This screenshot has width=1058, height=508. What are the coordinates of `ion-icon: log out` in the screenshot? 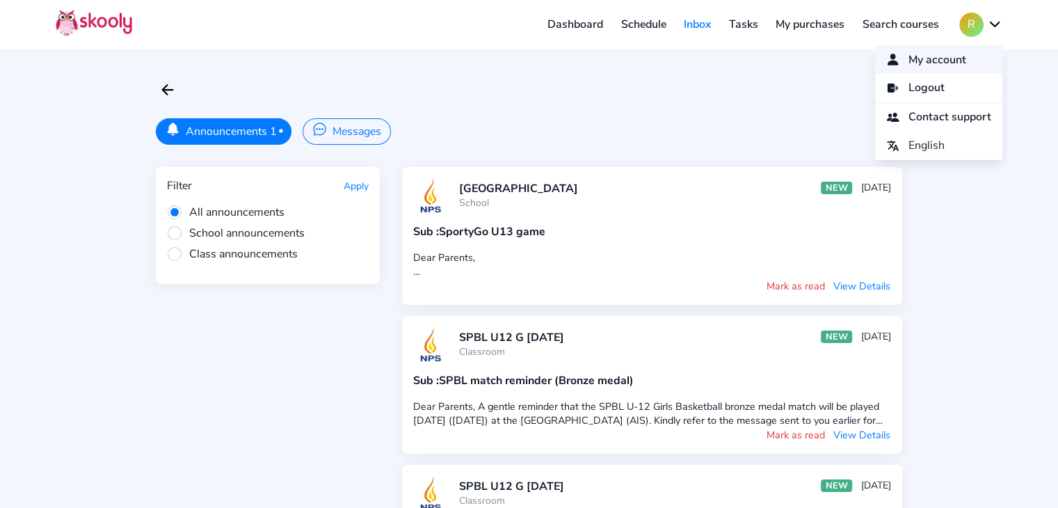 It's located at (893, 88).